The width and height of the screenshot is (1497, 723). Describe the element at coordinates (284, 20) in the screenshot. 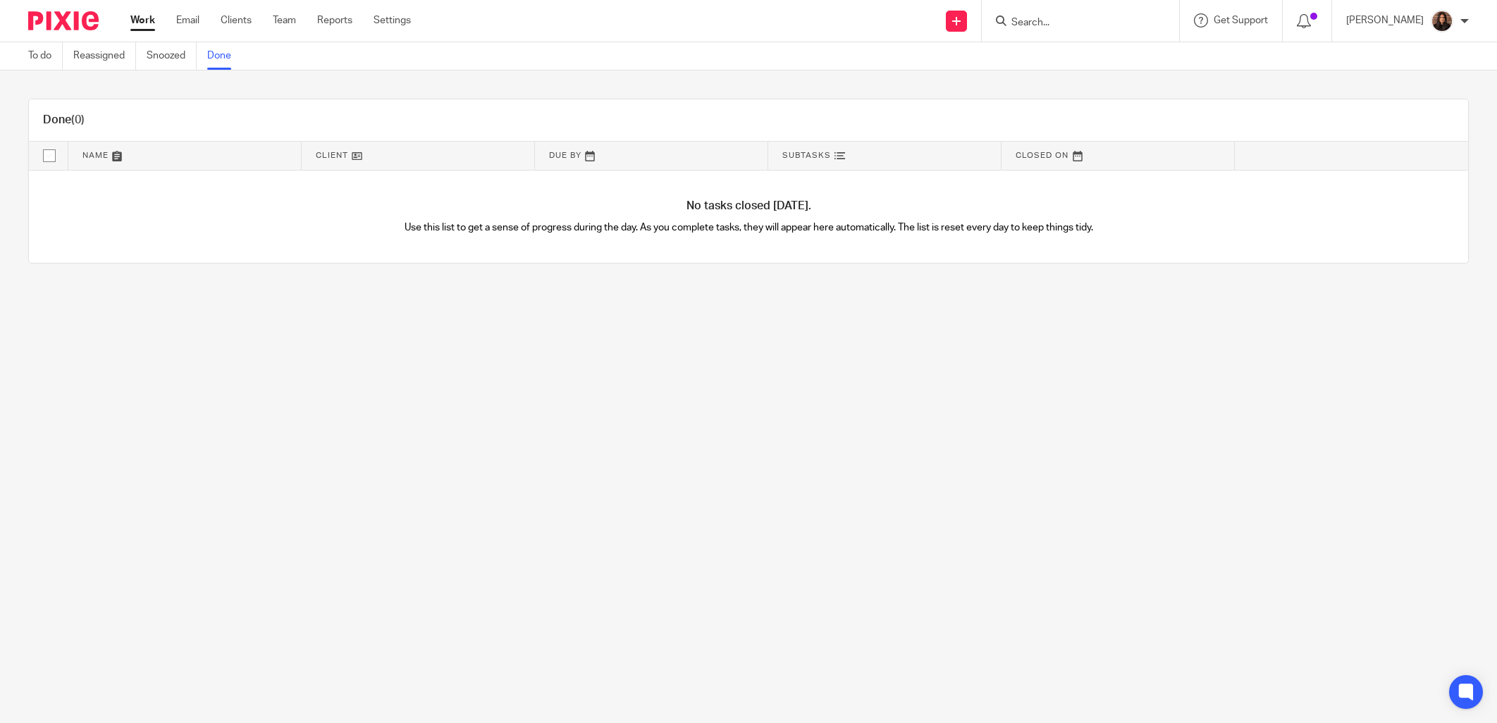

I see `a: Team` at that location.